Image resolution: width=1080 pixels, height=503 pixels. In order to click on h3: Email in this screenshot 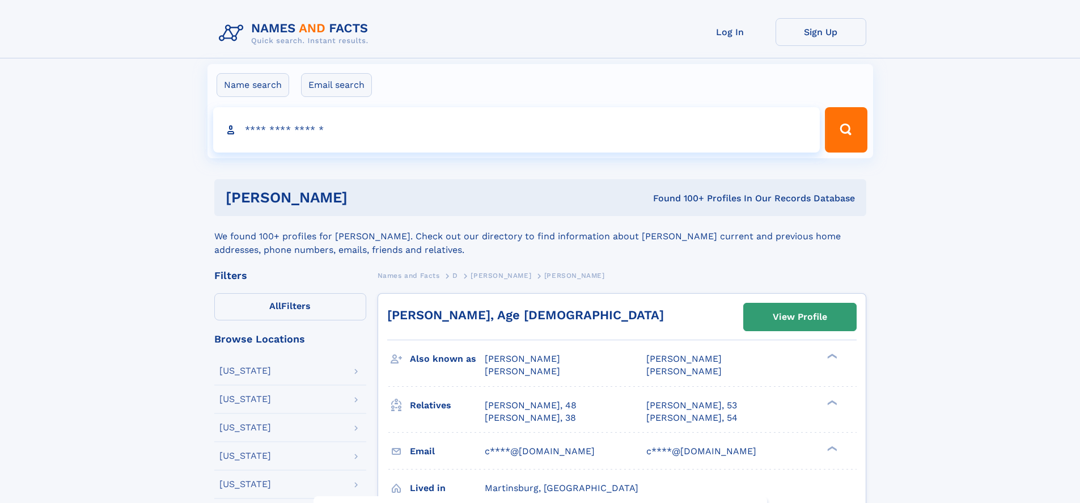, I will do `click(447, 451)`.